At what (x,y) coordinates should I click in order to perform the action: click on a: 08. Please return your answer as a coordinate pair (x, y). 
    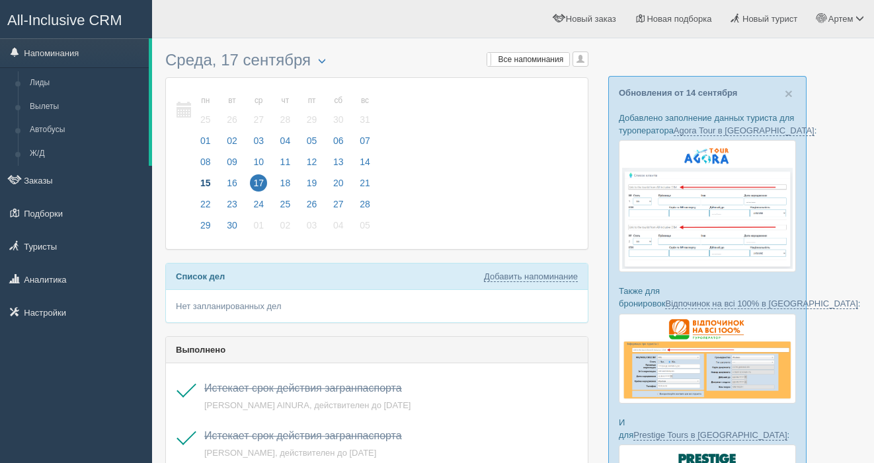
    Looking at the image, I should click on (206, 165).